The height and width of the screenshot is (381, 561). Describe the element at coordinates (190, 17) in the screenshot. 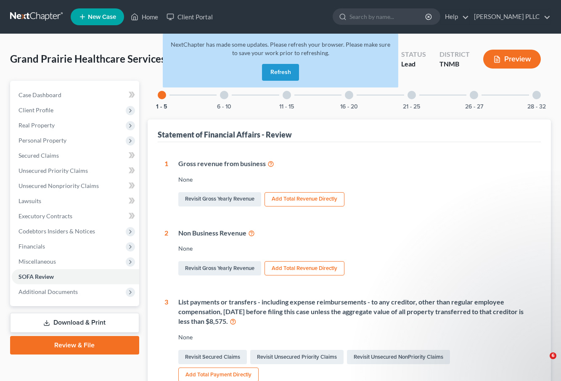

I see `a: Client Portal` at that location.